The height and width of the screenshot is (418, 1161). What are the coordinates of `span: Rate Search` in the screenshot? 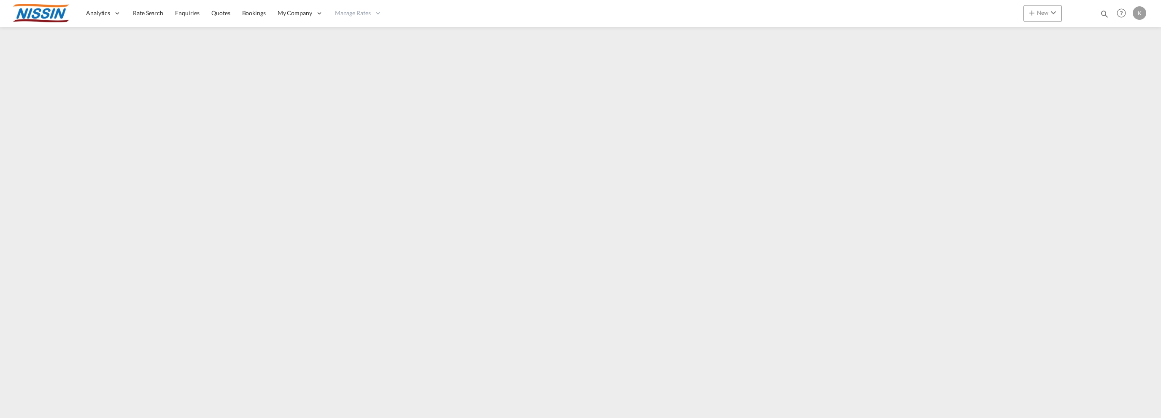 It's located at (148, 13).